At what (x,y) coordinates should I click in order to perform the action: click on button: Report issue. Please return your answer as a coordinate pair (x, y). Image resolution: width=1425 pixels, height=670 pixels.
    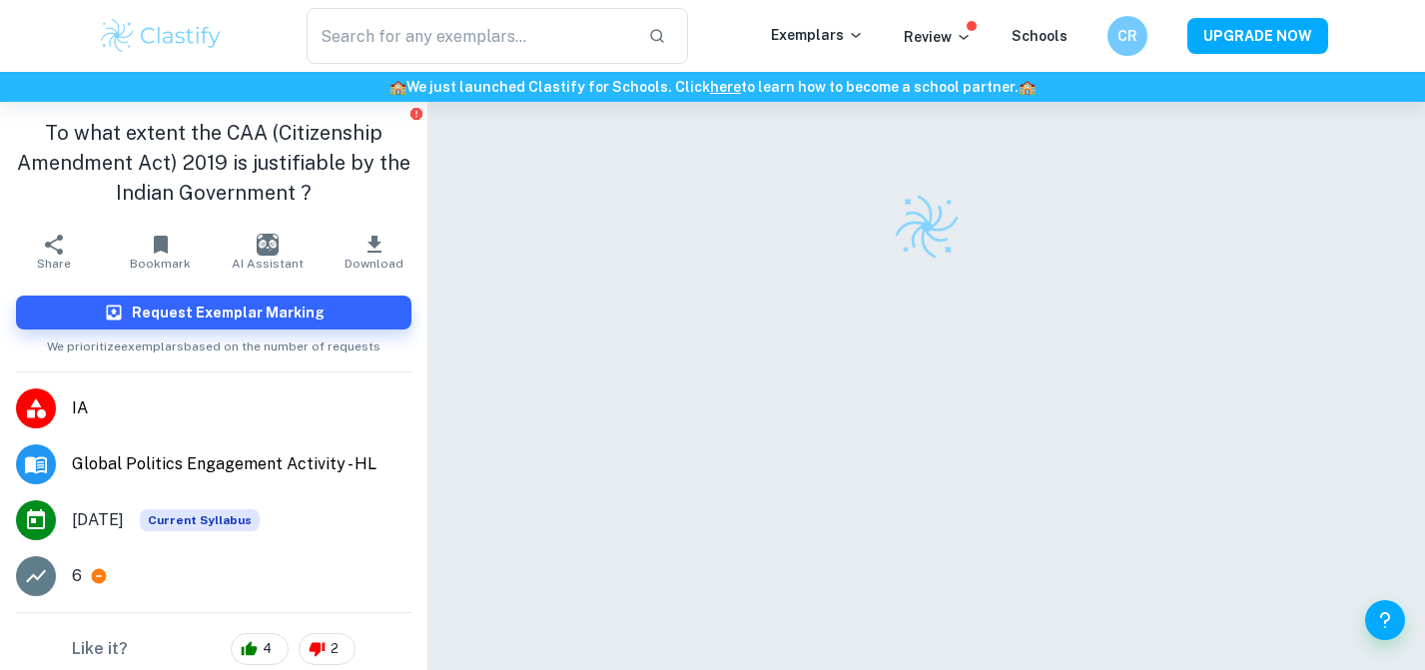
    Looking at the image, I should click on (415, 113).